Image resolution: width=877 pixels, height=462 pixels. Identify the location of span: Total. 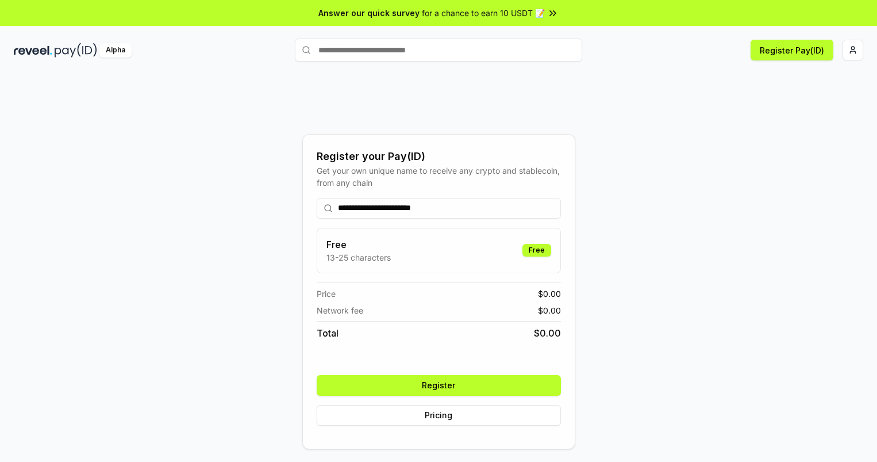
(328, 333).